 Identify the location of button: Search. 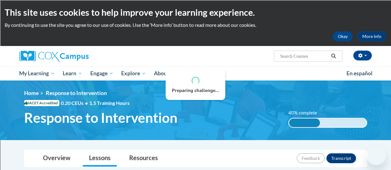
(334, 56).